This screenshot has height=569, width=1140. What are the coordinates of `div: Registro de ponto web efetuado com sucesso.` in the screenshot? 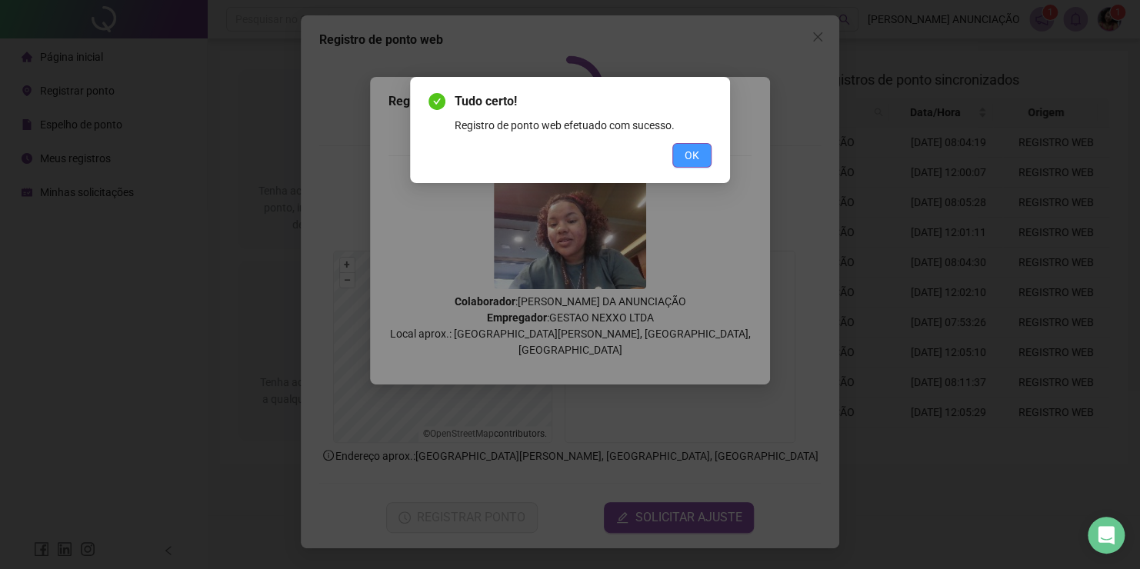 It's located at (583, 125).